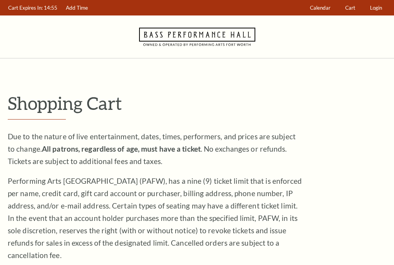 The width and height of the screenshot is (394, 265). I want to click on a: Login, so click(376, 8).